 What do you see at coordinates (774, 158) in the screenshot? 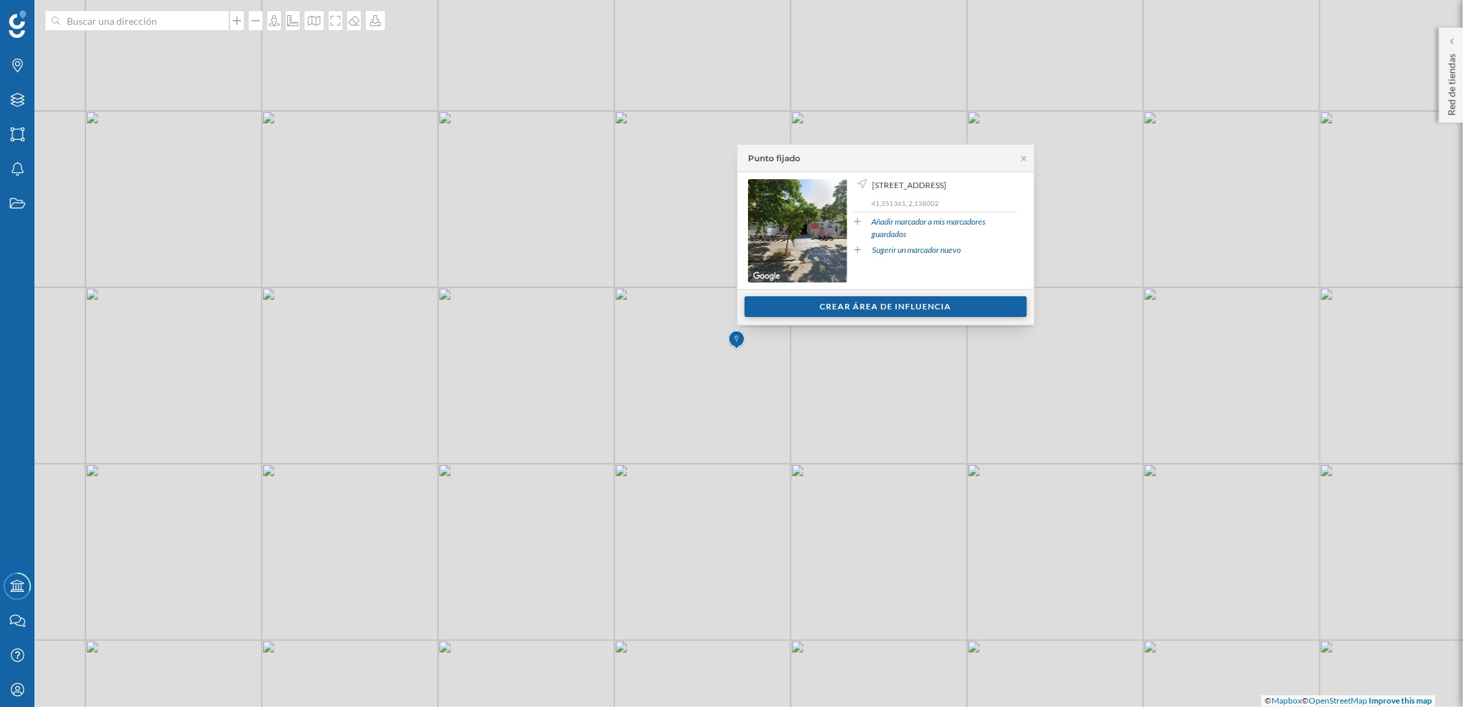
I see `div: Punto fijado` at bounding box center [774, 158].